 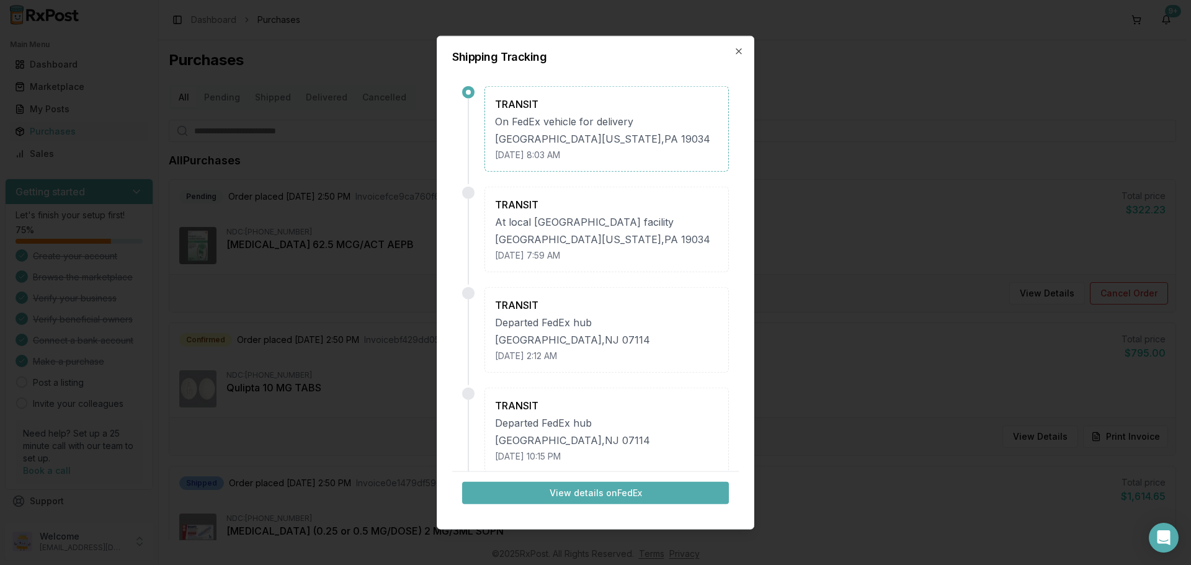 I want to click on div: On FedEx vehicle for delivery, so click(x=606, y=121).